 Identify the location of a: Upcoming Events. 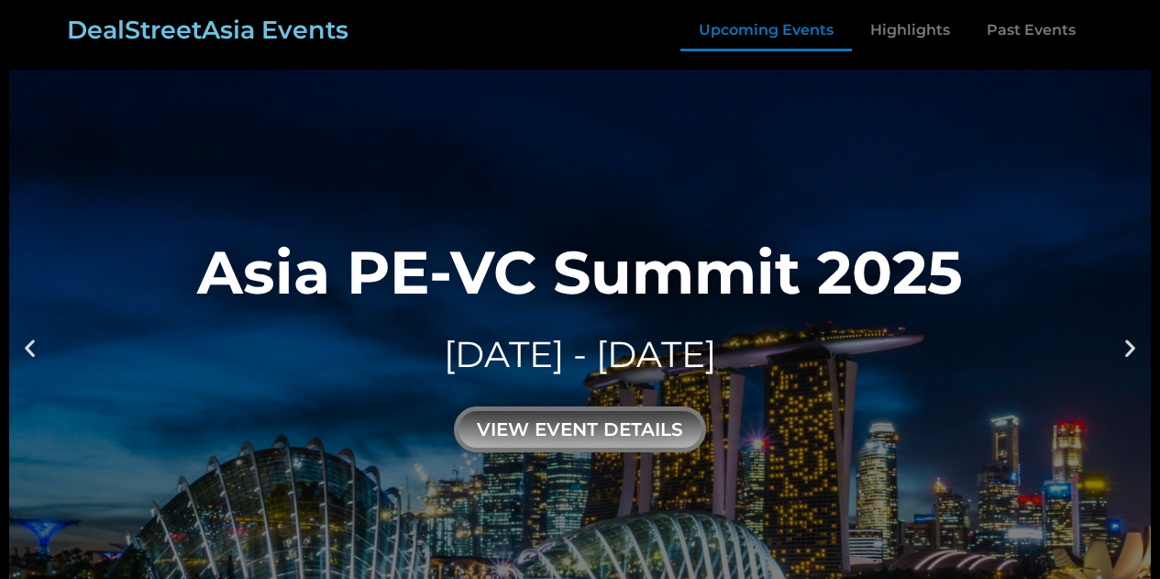
(766, 30).